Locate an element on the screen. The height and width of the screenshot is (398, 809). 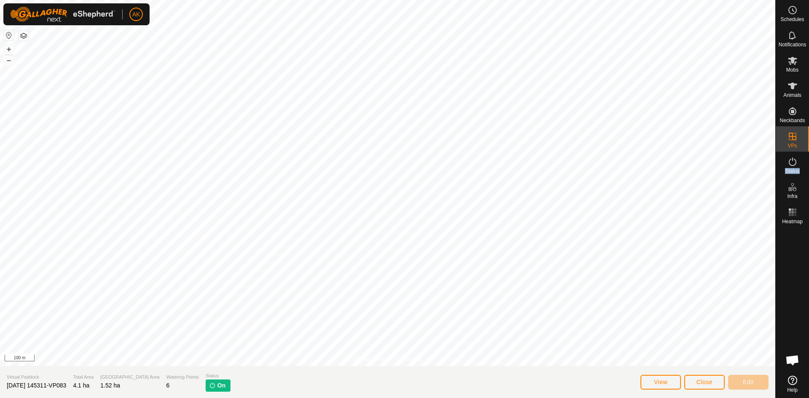
span: 4.1 ha is located at coordinates (81, 386).